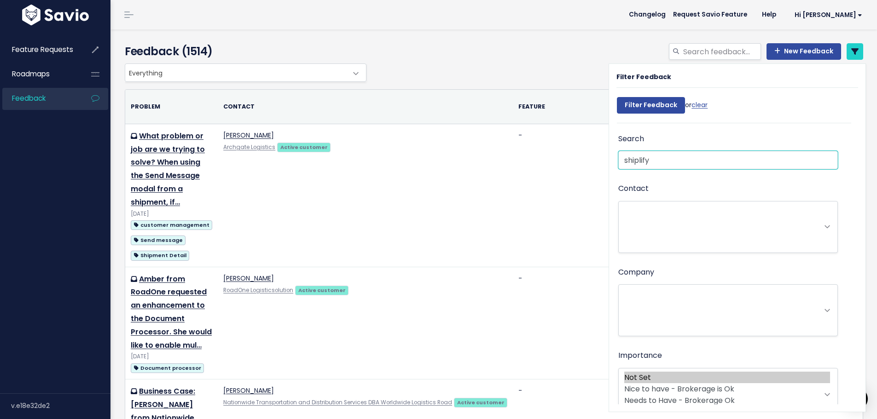 The height and width of the screenshot is (419, 877). What do you see at coordinates (249, 147) in the screenshot?
I see `a: Archgate Logistics` at bounding box center [249, 147].